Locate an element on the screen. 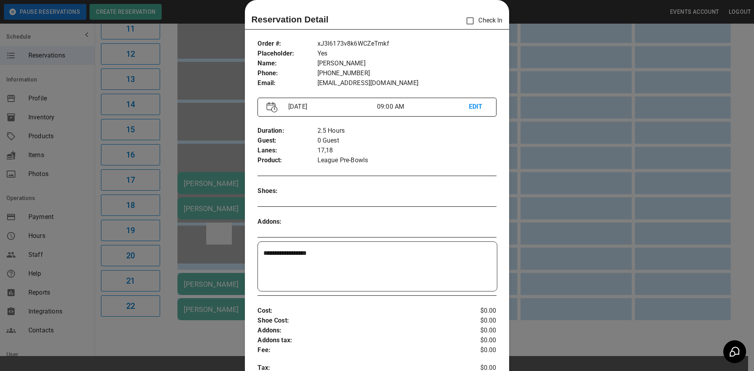  p: EDIT is located at coordinates (478, 107).